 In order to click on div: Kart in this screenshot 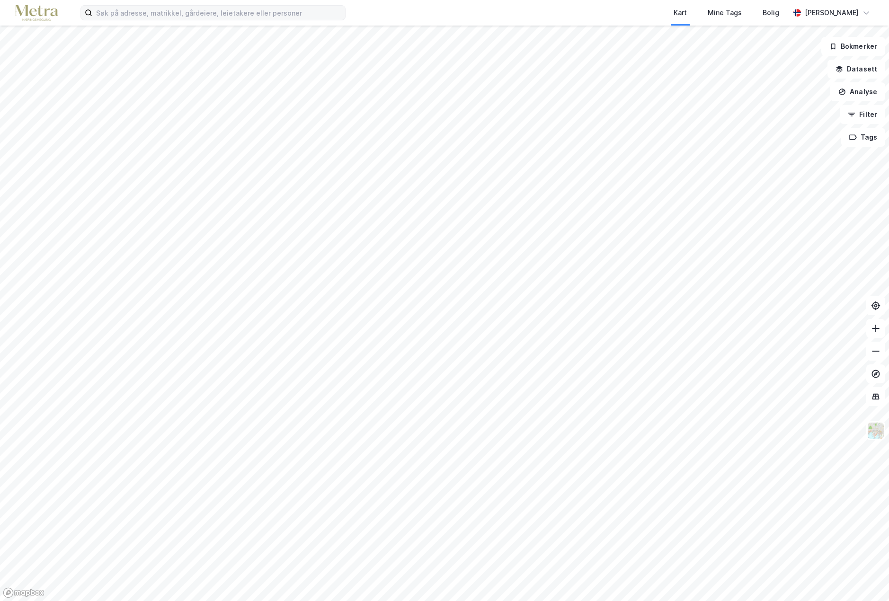, I will do `click(680, 13)`.